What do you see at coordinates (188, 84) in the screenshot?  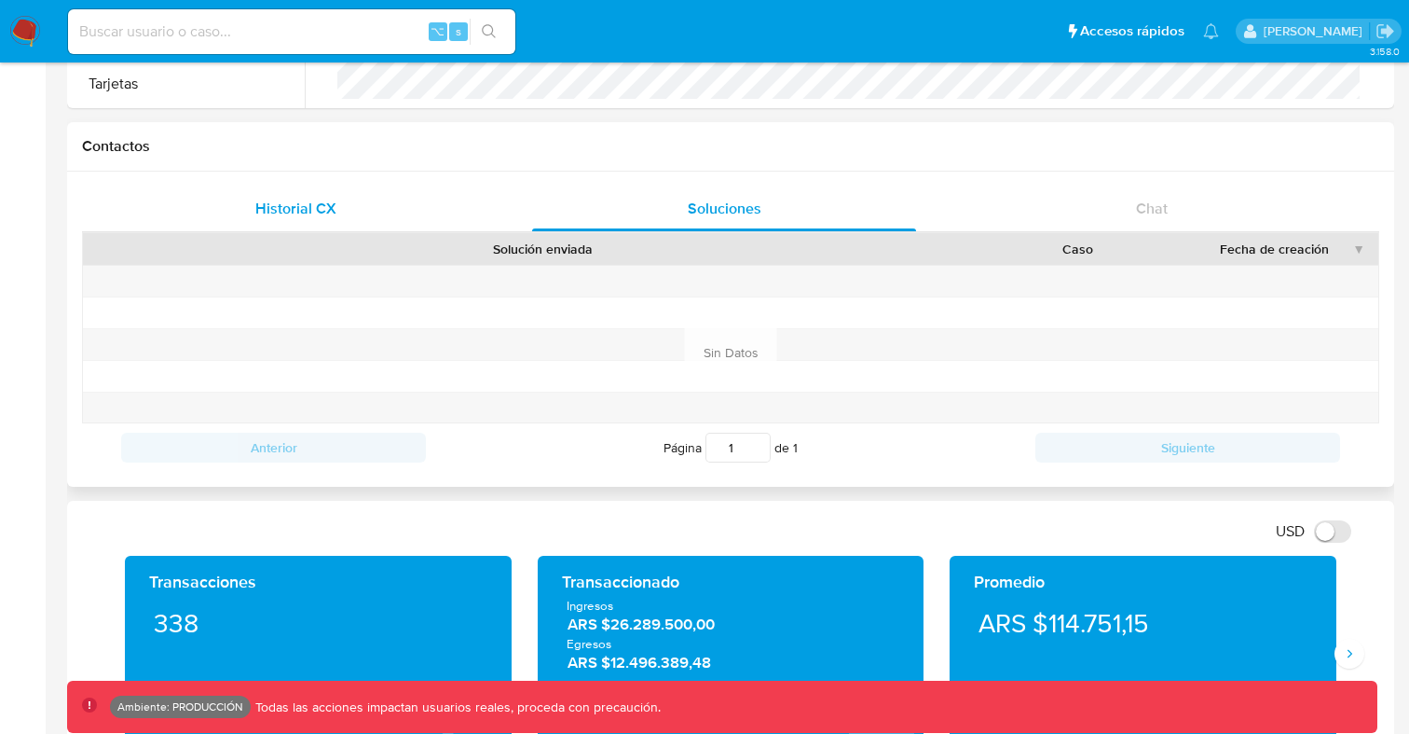 I see `button: Tarjetas` at bounding box center [188, 84].